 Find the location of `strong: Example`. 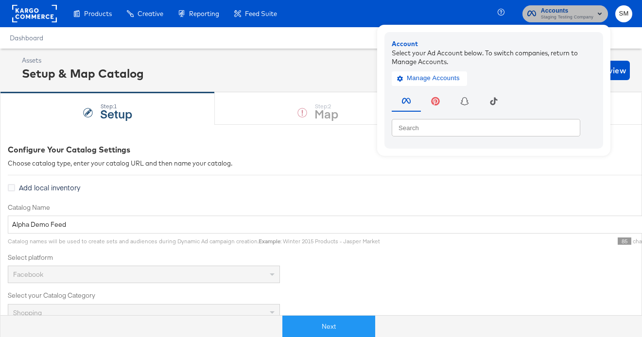

strong: Example is located at coordinates (269, 241).